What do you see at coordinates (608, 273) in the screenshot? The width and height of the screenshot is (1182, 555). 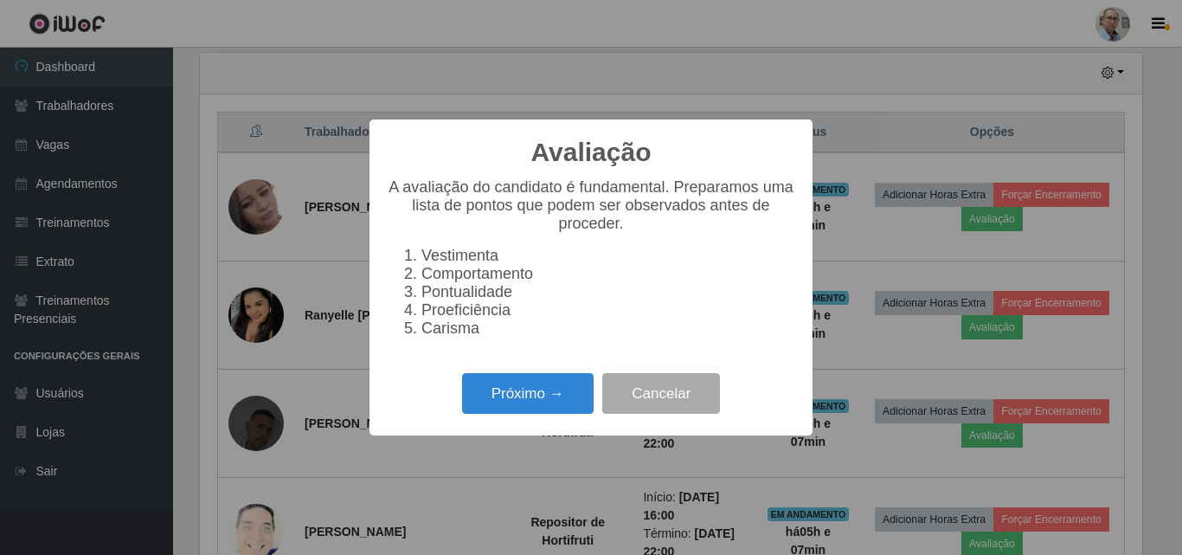 I see `li: Comportamento` at bounding box center [608, 273].